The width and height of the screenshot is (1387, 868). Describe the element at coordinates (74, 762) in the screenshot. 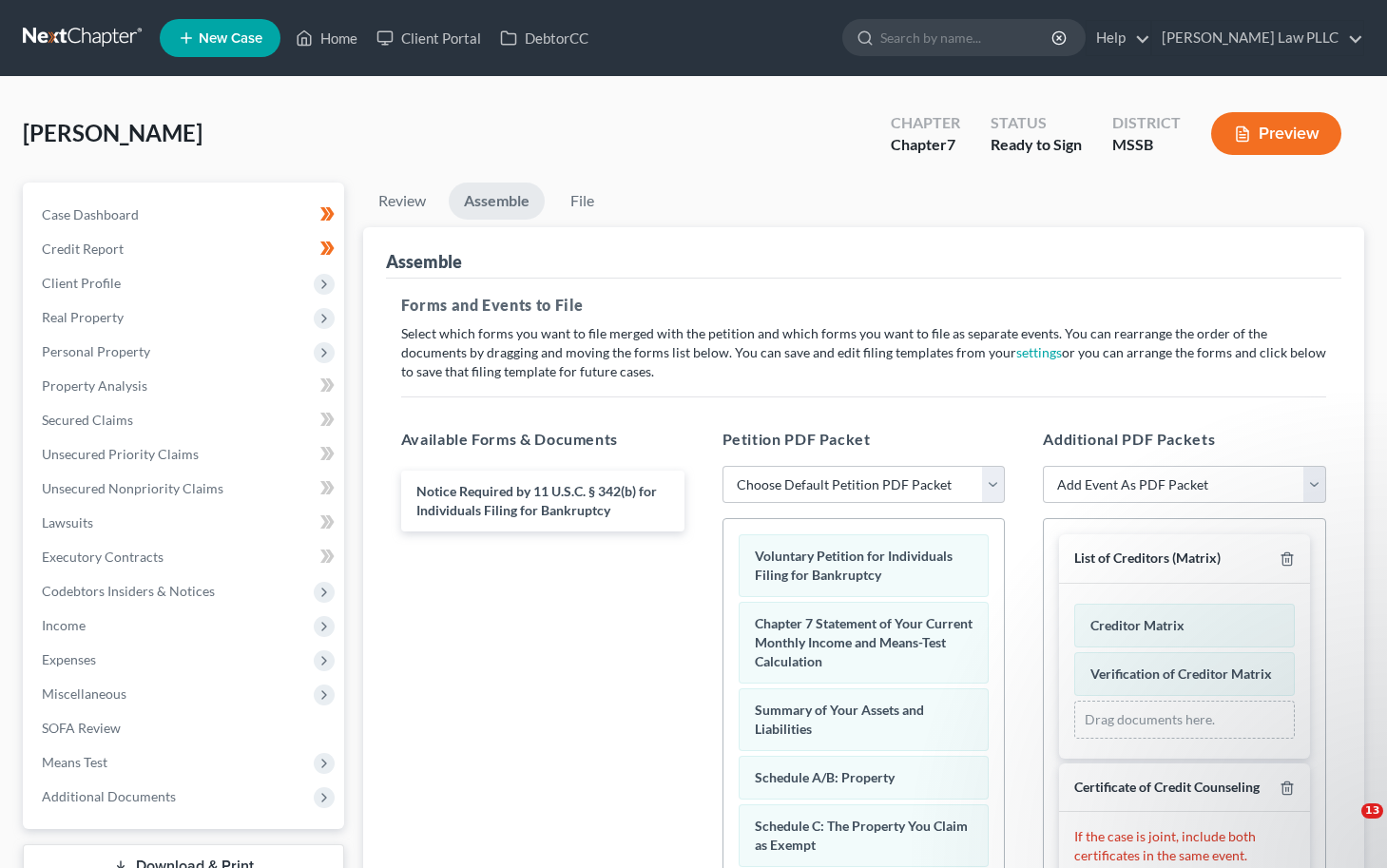

I see `span: Means Test` at that location.